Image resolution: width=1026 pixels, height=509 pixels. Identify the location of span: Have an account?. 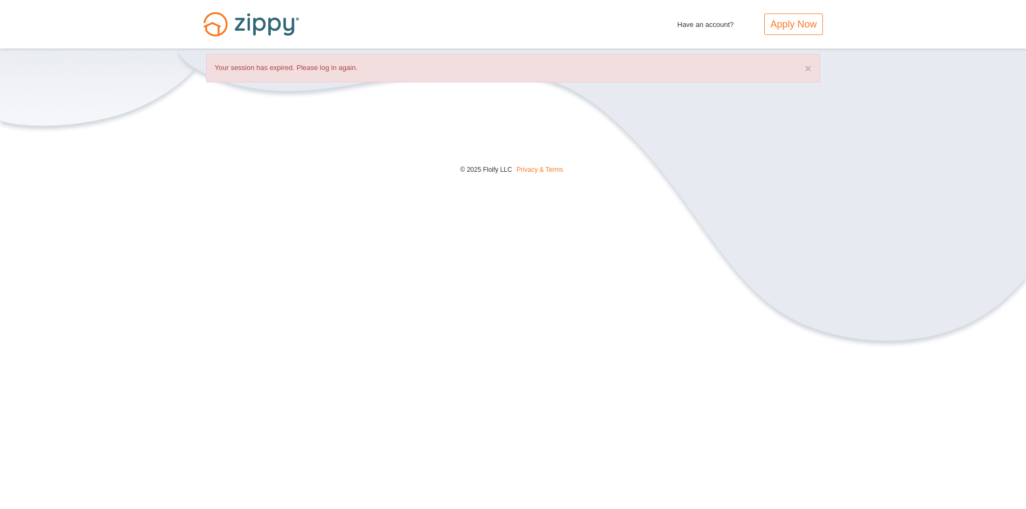
(706, 22).